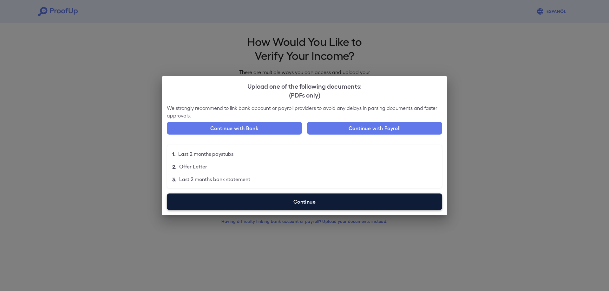  I want to click on h2: Upload one of the following documents:, so click(304, 90).